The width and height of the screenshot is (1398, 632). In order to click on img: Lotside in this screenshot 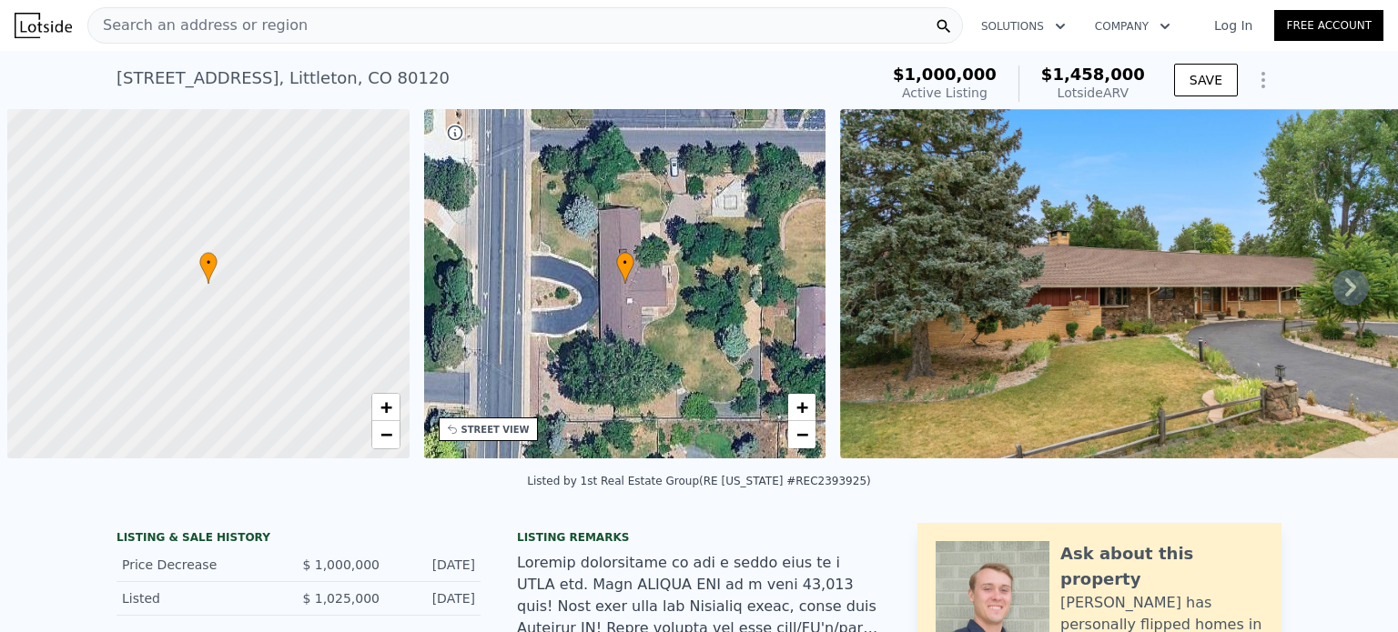, I will do `click(43, 25)`.